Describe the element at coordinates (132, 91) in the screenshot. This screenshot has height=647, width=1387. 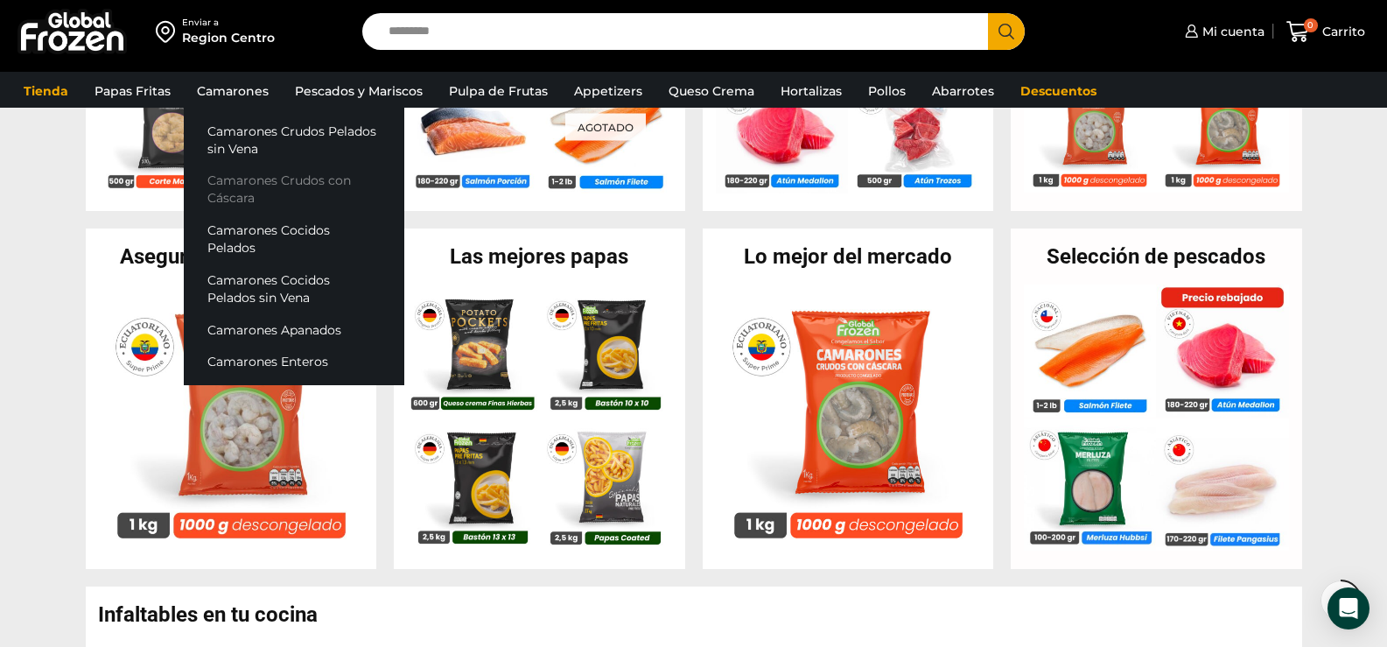
I see `a: Papas Fritas` at that location.